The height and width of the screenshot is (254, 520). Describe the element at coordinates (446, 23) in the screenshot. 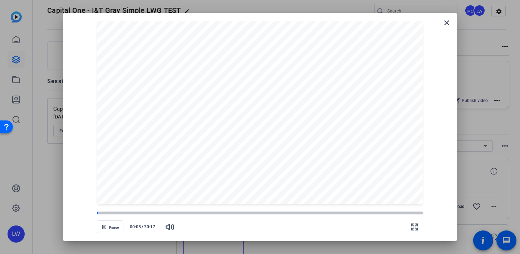

I see `mat-icon: close` at that location.